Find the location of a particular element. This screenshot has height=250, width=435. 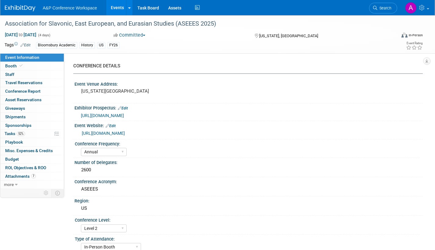

div: Exhibitor Prospectus: is located at coordinates (248, 107).